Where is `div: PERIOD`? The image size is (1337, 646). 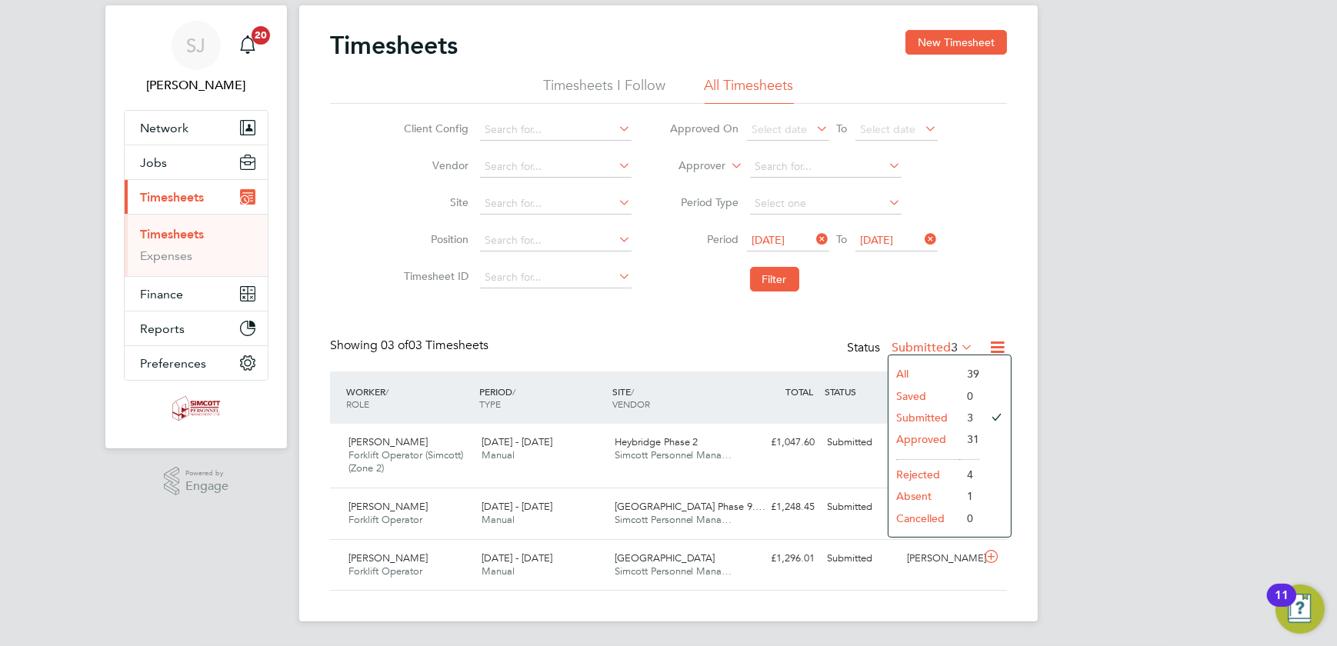 div: PERIOD is located at coordinates (541, 398).